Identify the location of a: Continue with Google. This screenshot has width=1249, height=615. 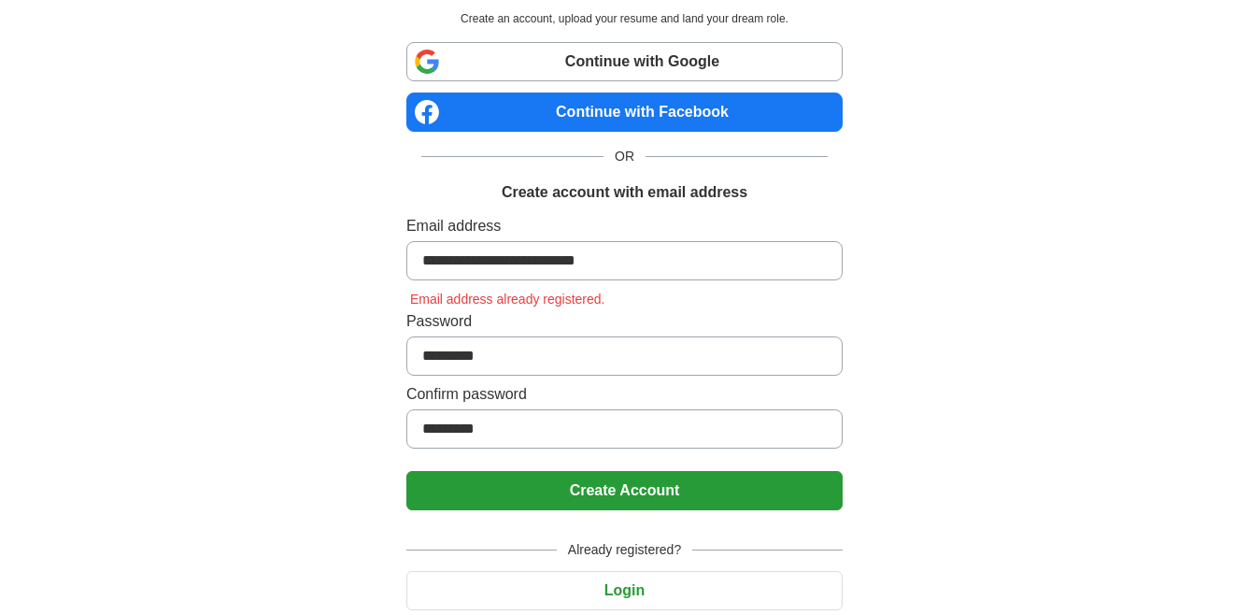
(624, 62).